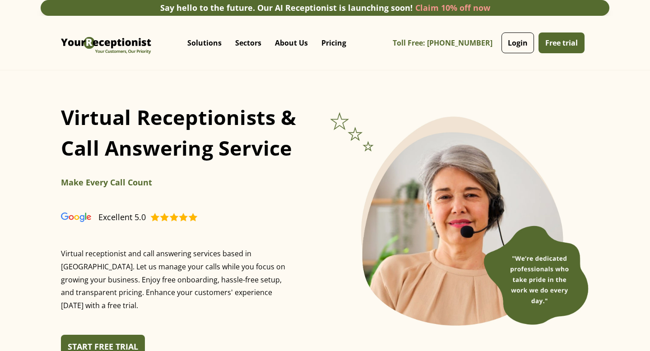  What do you see at coordinates (562, 43) in the screenshot?
I see `a: Free trial` at bounding box center [562, 43].